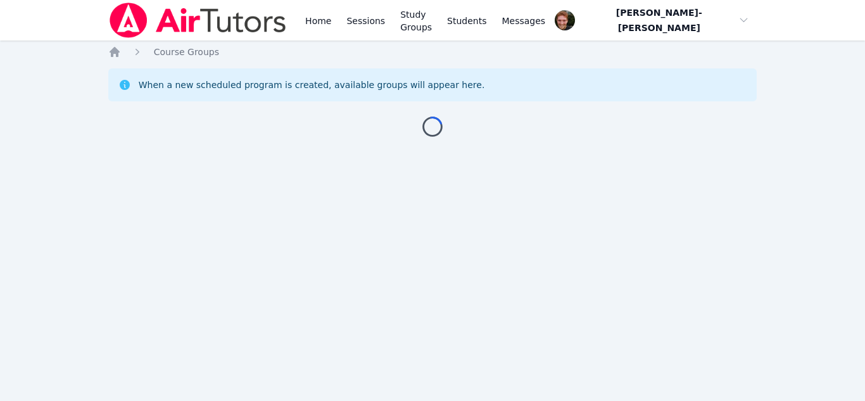 This screenshot has width=865, height=401. What do you see at coordinates (311, 85) in the screenshot?
I see `div: When a new scheduled program is created, available groups will appear here.` at bounding box center [311, 85].